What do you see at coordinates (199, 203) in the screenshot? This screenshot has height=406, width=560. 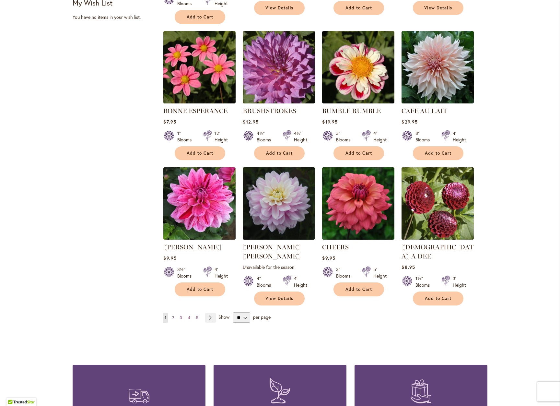 I see `img: CHA CHING` at bounding box center [199, 203].